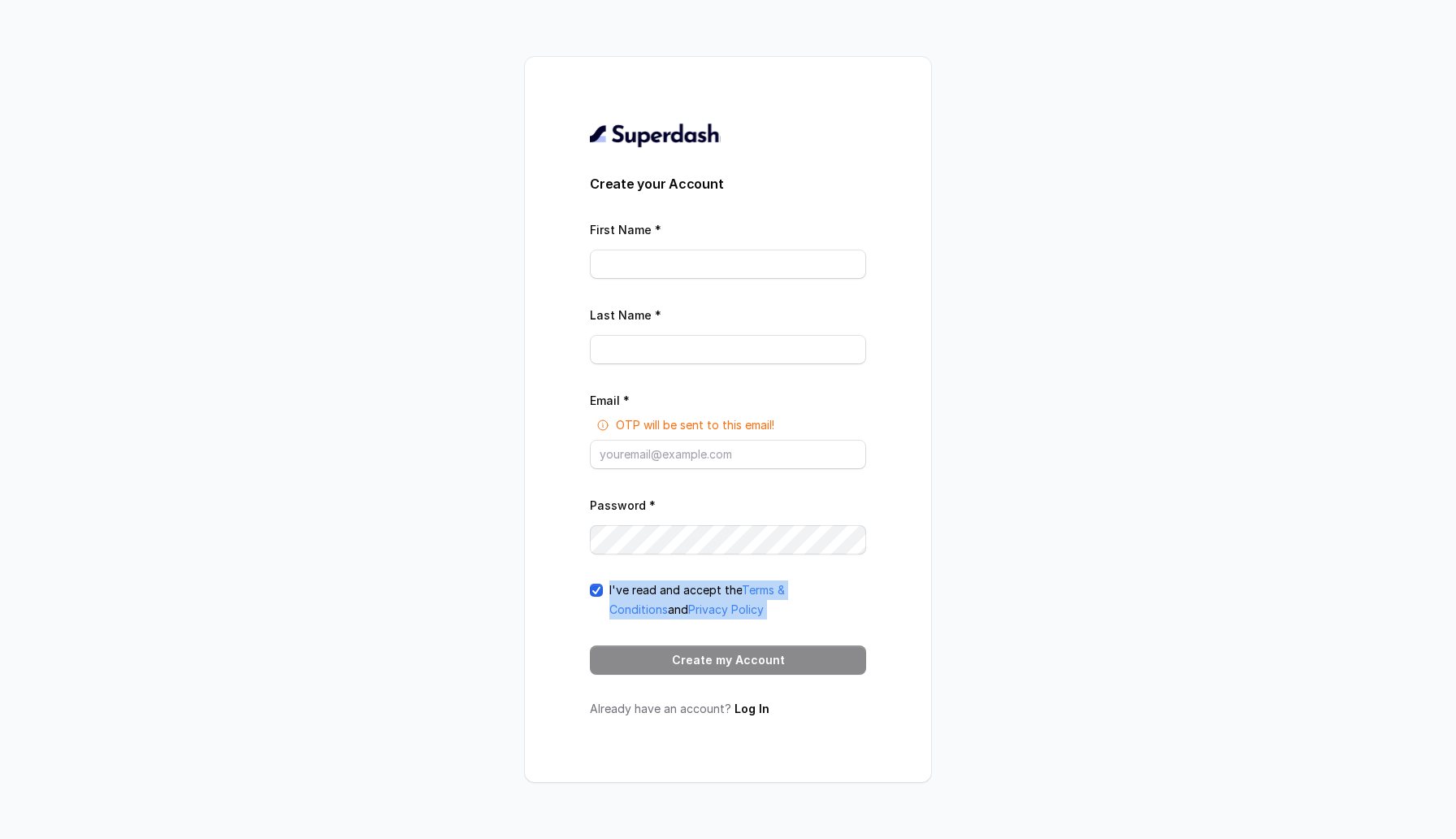 This screenshot has width=1456, height=839. Describe the element at coordinates (728, 184) in the screenshot. I see `h3: Create your Account` at that location.